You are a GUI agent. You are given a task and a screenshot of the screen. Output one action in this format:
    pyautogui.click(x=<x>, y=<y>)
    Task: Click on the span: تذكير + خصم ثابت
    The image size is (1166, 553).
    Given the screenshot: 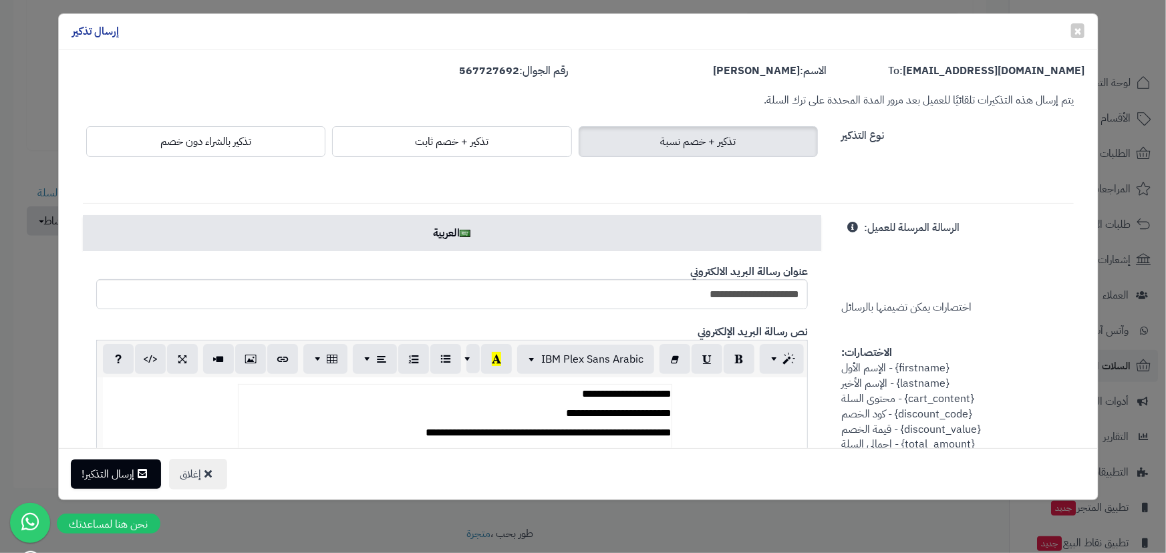 What is the action you would take?
    pyautogui.click(x=452, y=142)
    